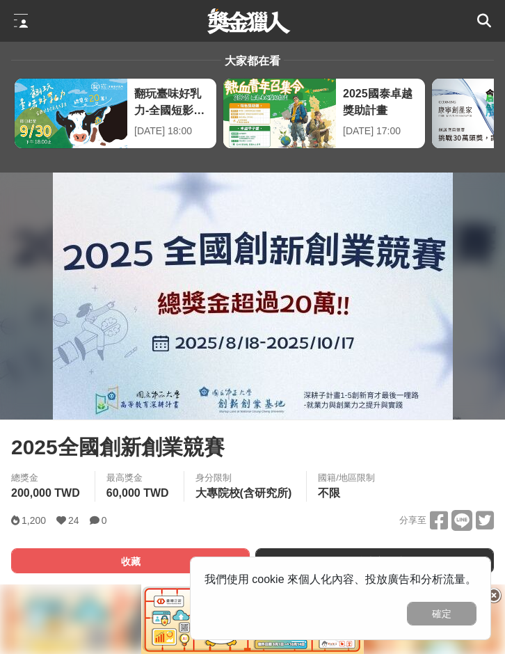 The image size is (505, 654). Describe the element at coordinates (442, 613) in the screenshot. I see `button: 確定` at that location.